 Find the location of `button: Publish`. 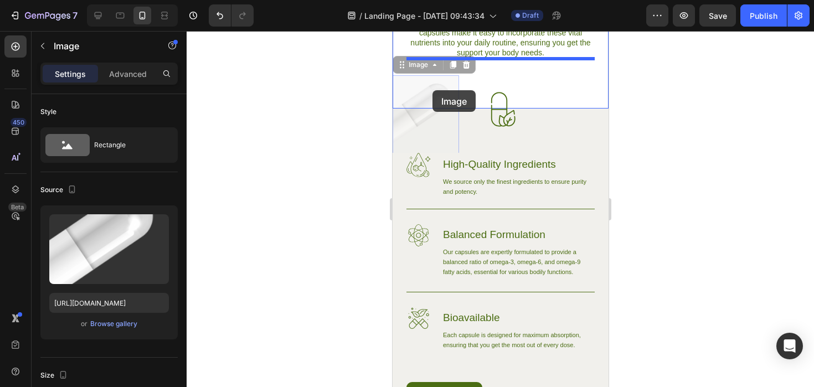

button: Publish is located at coordinates (763, 16).